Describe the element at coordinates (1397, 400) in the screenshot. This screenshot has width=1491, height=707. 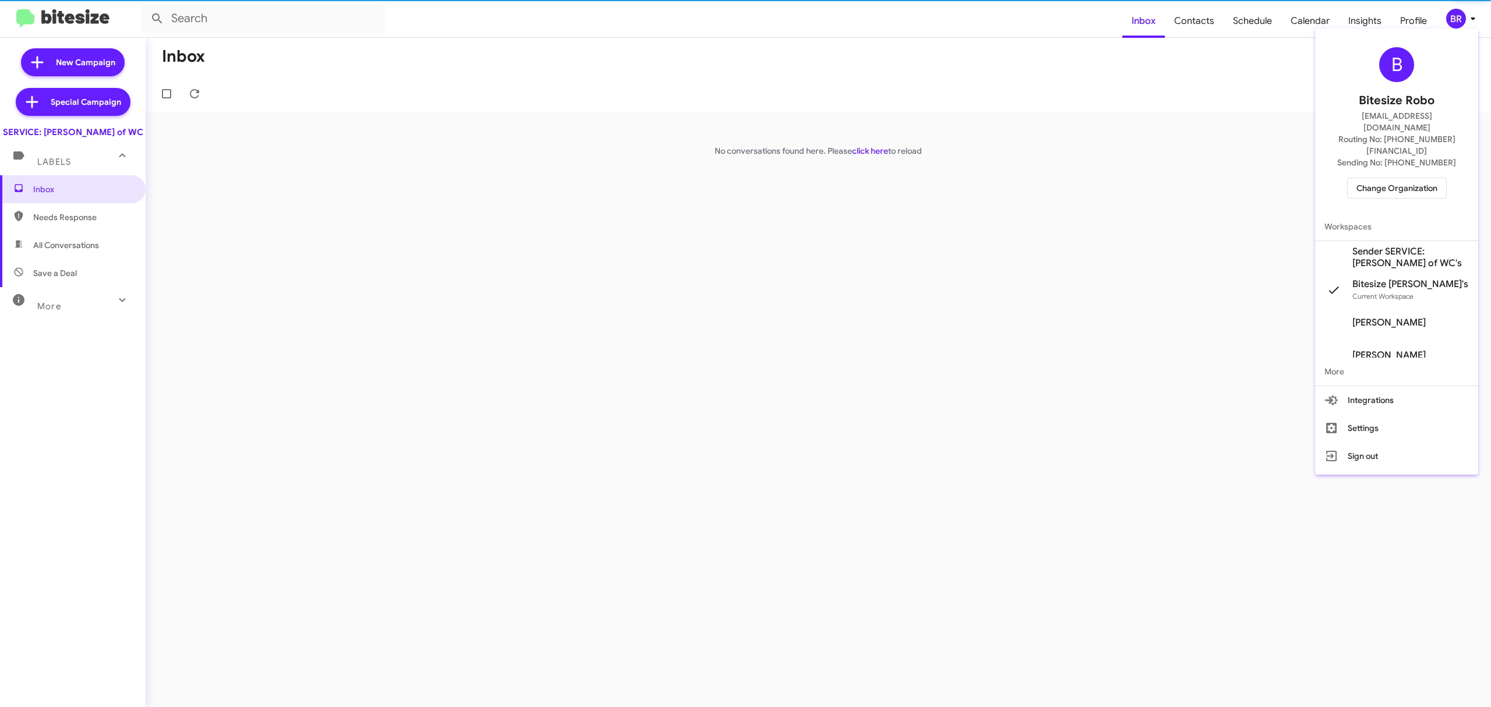
I see `button: Integrations` at that location.